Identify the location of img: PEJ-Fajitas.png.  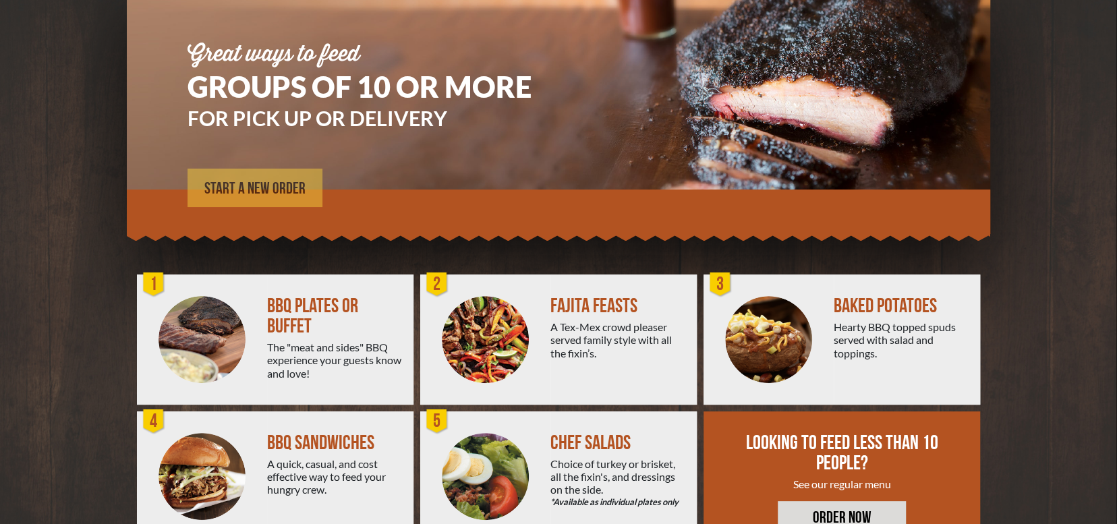
(485, 339).